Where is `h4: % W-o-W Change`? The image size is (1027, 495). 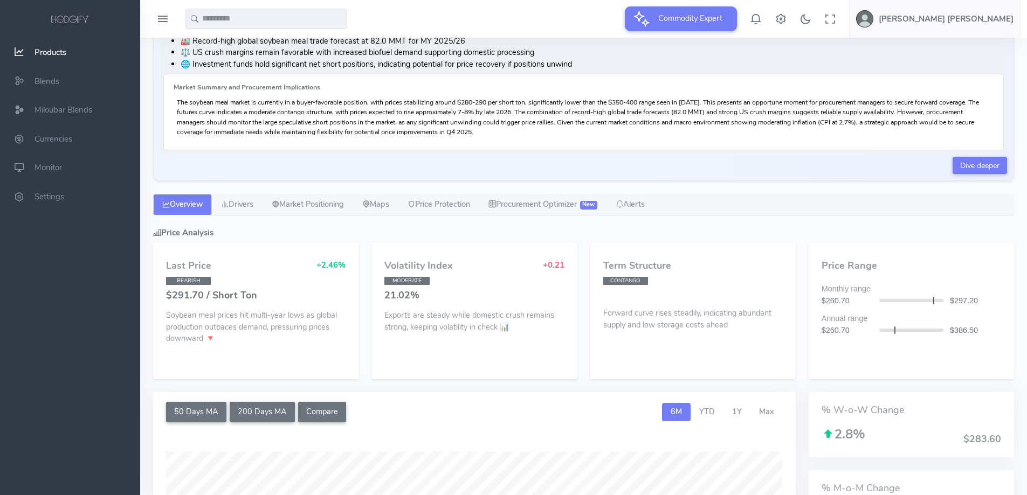 h4: % W-o-W Change is located at coordinates (911, 411).